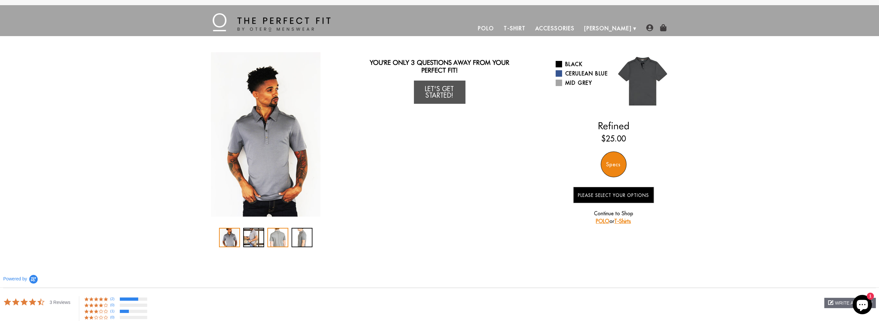 The height and width of the screenshot is (321, 879). What do you see at coordinates (643, 81) in the screenshot?
I see `img: 021.jpg` at bounding box center [643, 81].